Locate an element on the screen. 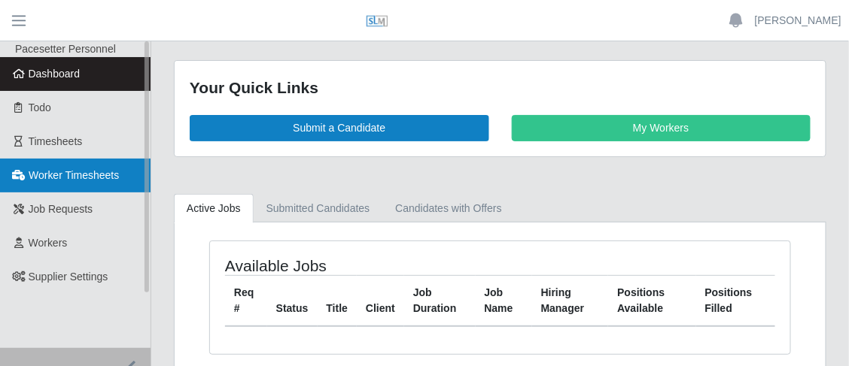  a: Submit a Candidate is located at coordinates (339, 128).